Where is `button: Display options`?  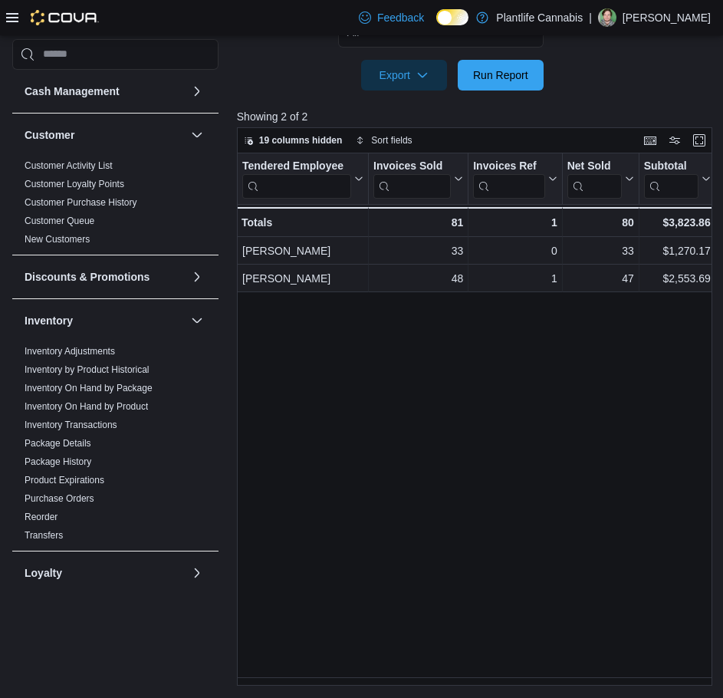
button: Display options is located at coordinates (675, 140).